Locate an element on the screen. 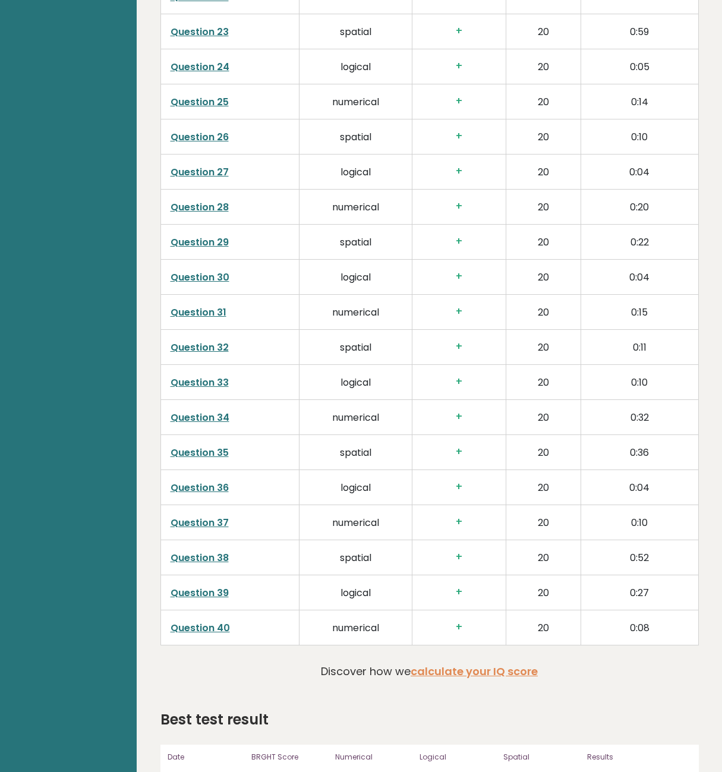 The height and width of the screenshot is (772, 722). a: Question 32 is located at coordinates (200, 347).